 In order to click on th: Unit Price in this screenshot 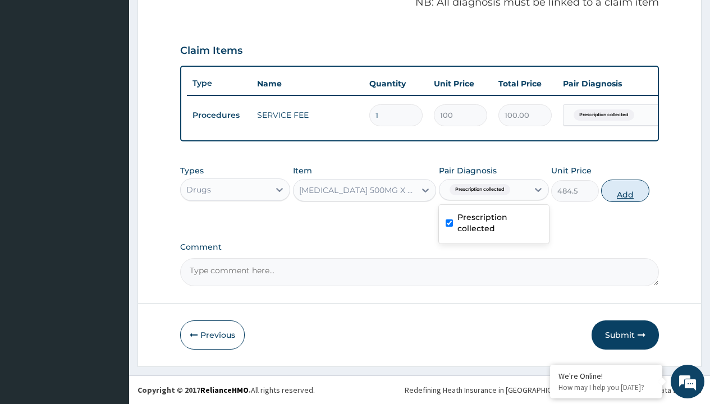, I will do `click(460, 84)`.